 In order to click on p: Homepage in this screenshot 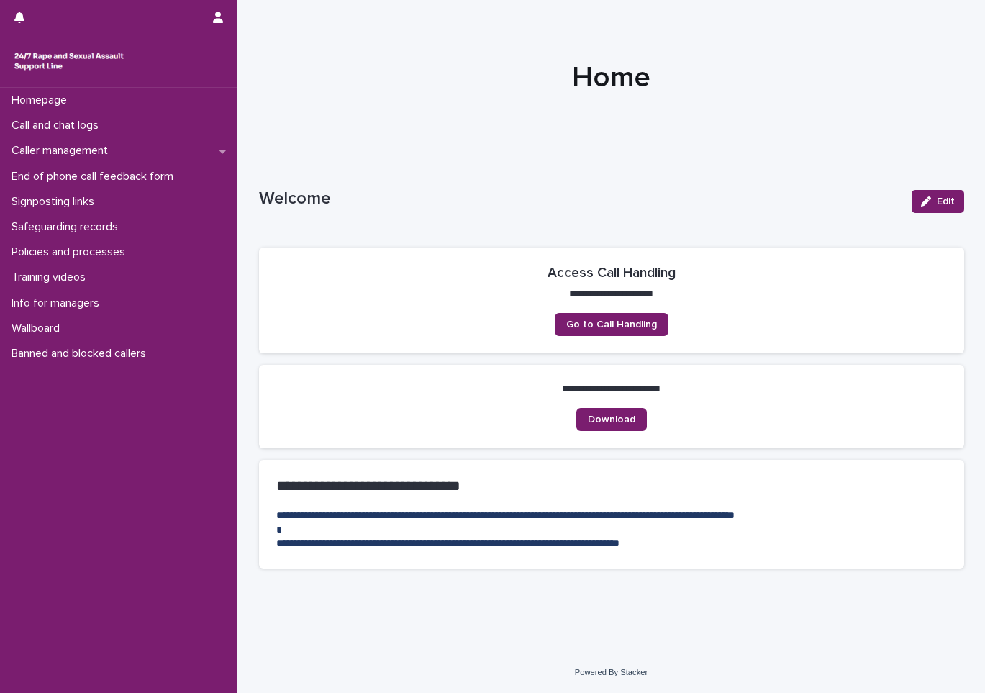, I will do `click(42, 100)`.